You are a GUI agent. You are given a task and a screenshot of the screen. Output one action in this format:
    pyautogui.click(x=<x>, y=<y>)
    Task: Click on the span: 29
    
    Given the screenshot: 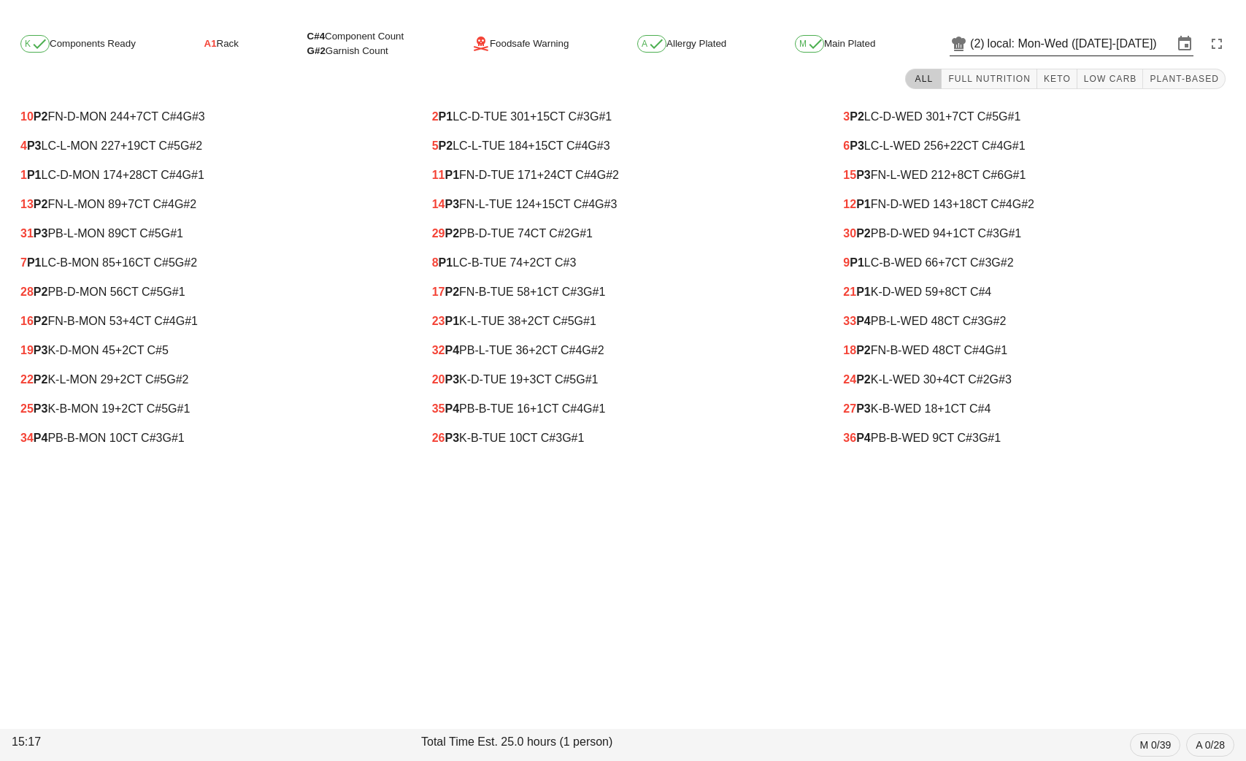 What is the action you would take?
    pyautogui.click(x=439, y=233)
    